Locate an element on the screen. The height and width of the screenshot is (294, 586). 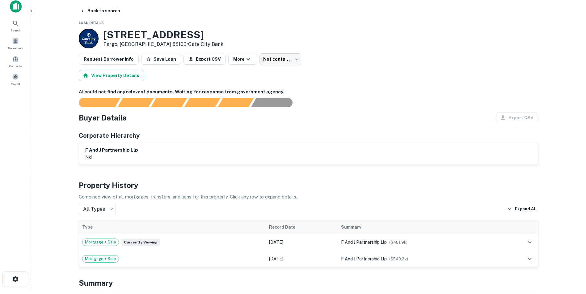
div: All Types is located at coordinates (97, 209).